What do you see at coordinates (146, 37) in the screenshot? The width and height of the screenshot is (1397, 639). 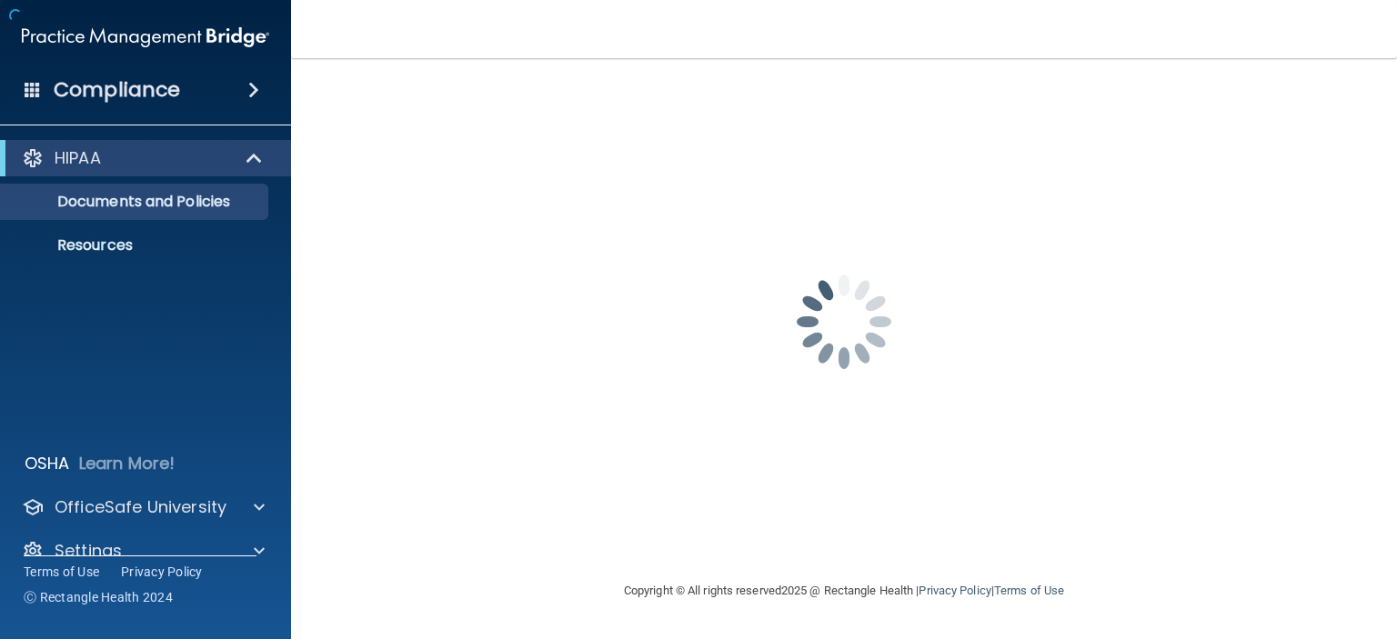 I see `img: PMB logo` at bounding box center [146, 37].